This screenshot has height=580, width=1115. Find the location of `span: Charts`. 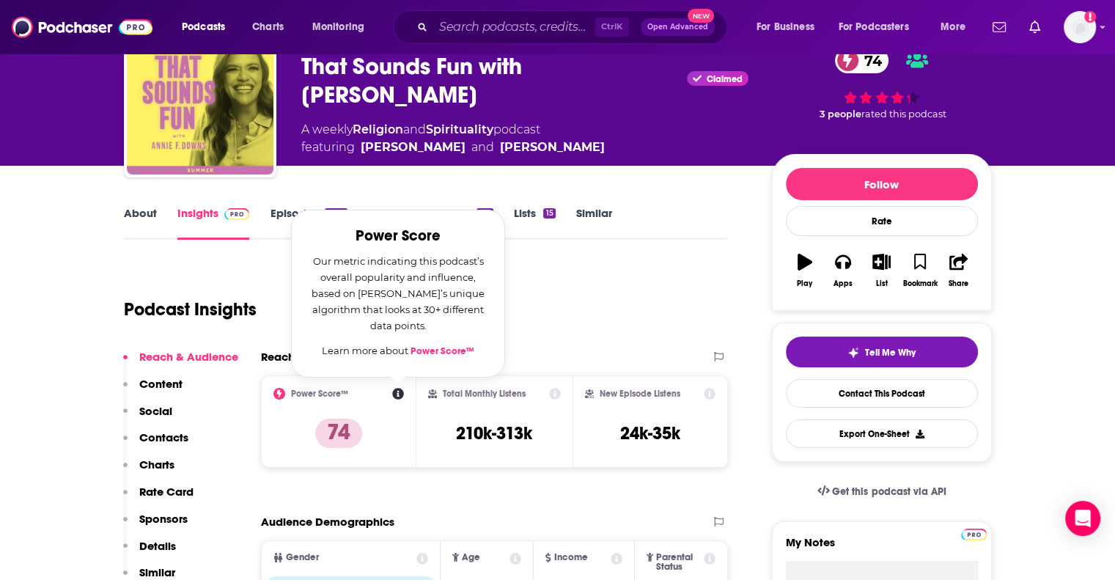

span: Charts is located at coordinates (268, 27).